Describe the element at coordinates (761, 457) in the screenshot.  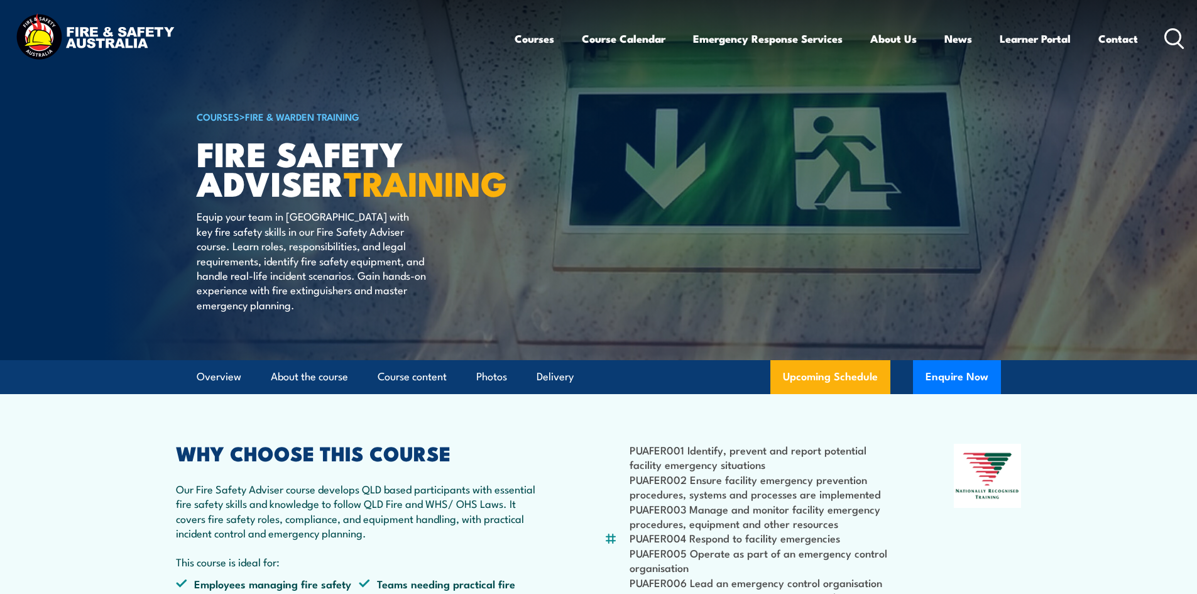
I see `li: PUAFER001 Identify, prevent and report potential facility emergency situations` at that location.